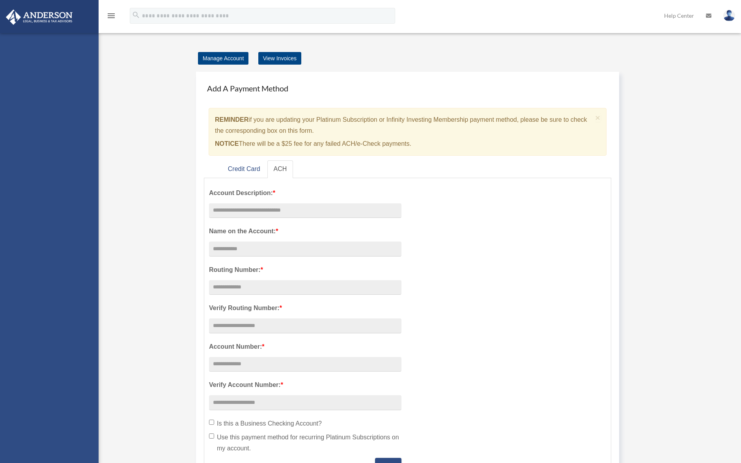 This screenshot has height=463, width=741. What do you see at coordinates (279, 58) in the screenshot?
I see `a: View Invoices` at bounding box center [279, 58].